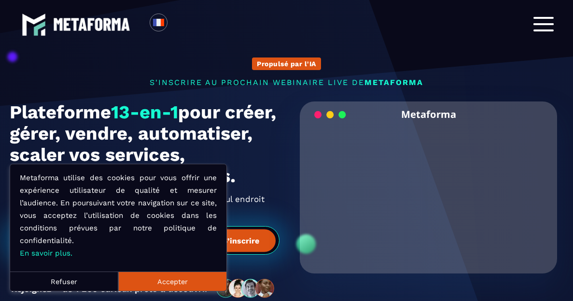 The width and height of the screenshot is (573, 301). What do you see at coordinates (246, 288) in the screenshot?
I see `img: community-people` at bounding box center [246, 288].